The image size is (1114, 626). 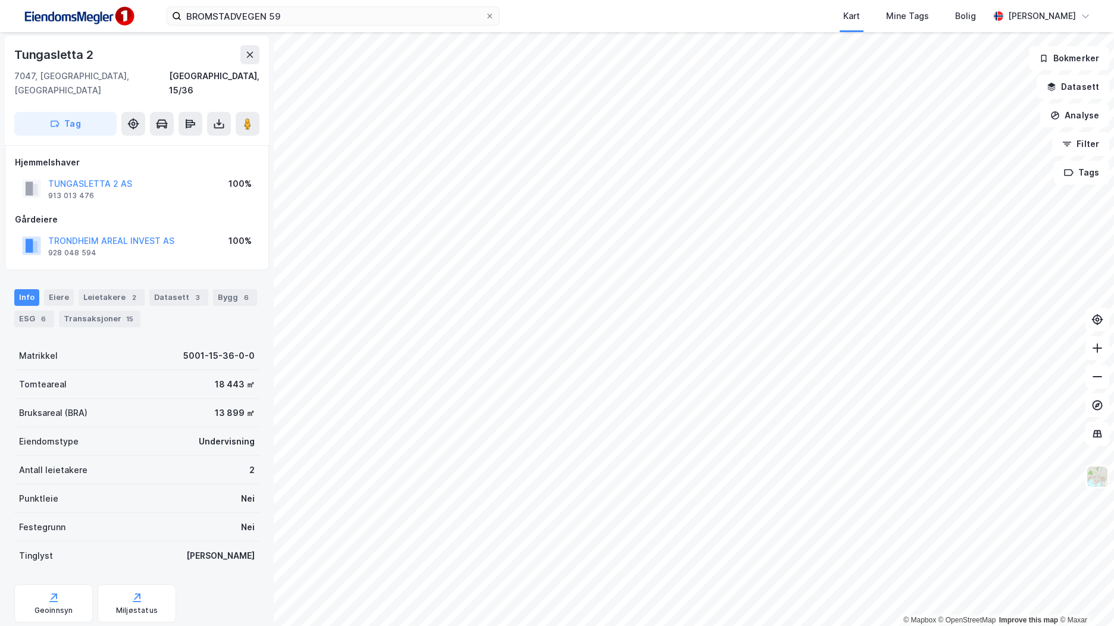 What do you see at coordinates (333, 16) in the screenshot?
I see `input: Søk på adresse, matrikkel, gårdeiere, leietakere eller personer` at bounding box center [333, 16].